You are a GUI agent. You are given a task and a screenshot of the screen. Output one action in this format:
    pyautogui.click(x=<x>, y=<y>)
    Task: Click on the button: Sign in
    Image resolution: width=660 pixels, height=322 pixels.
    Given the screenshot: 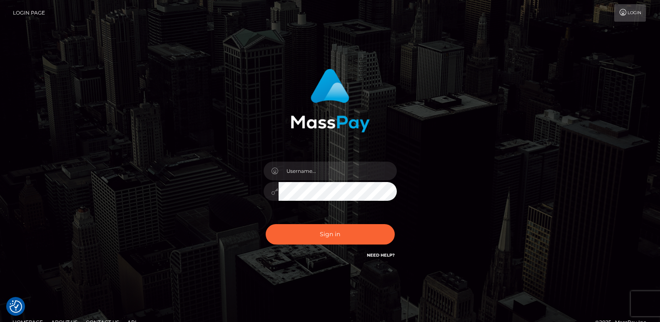 What is the action you would take?
    pyautogui.click(x=330, y=234)
    